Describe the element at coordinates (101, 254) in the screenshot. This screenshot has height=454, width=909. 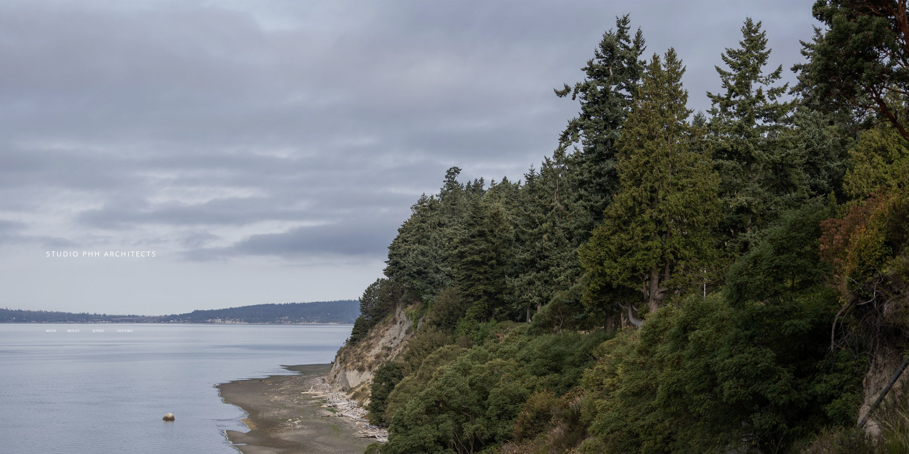
I see `span: STUDIO PHH ARCHITECTS` at that location.